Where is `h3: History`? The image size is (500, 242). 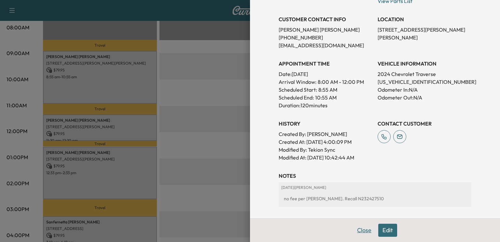
h3: History is located at coordinates (326, 123).